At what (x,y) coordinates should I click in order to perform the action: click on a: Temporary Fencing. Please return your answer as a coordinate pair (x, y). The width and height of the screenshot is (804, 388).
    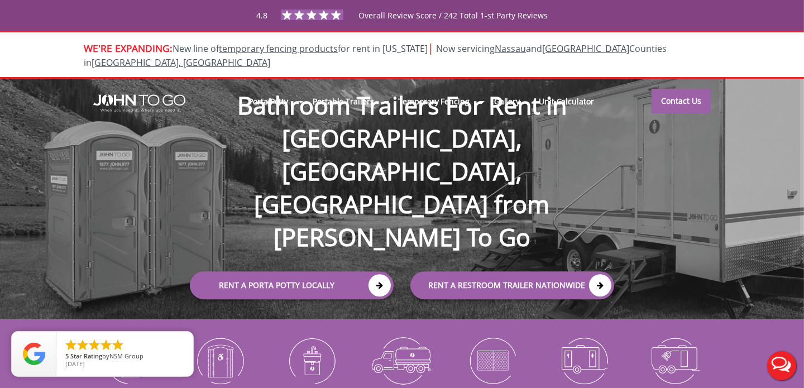
    Looking at the image, I should click on (434, 101).